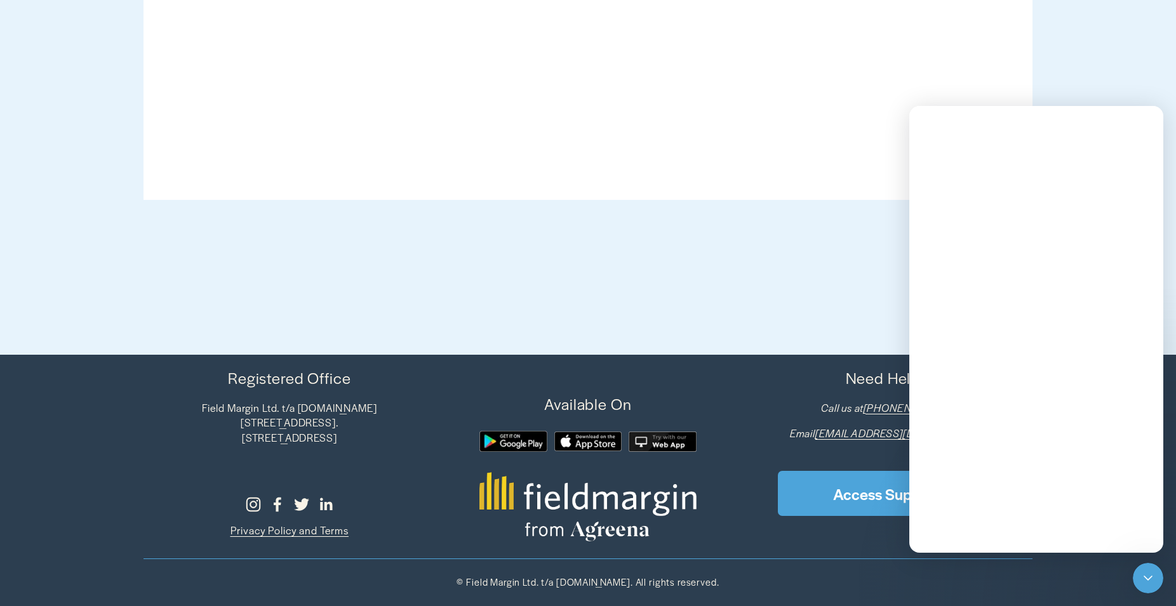 The image size is (1176, 606). Describe the element at coordinates (289, 378) in the screenshot. I see `p: Registered Office` at that location.